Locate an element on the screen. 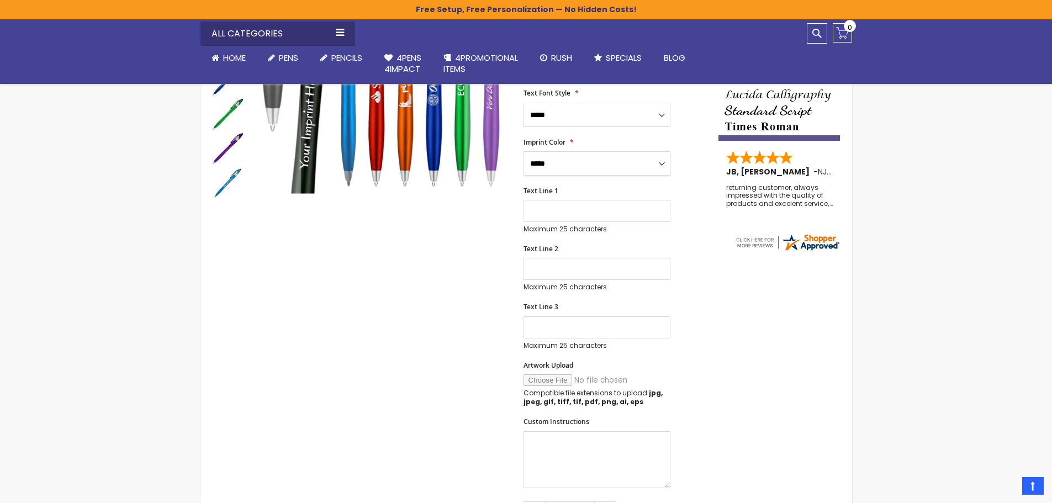 The width and height of the screenshot is (1052, 503). span: 0 is located at coordinates (850, 27).